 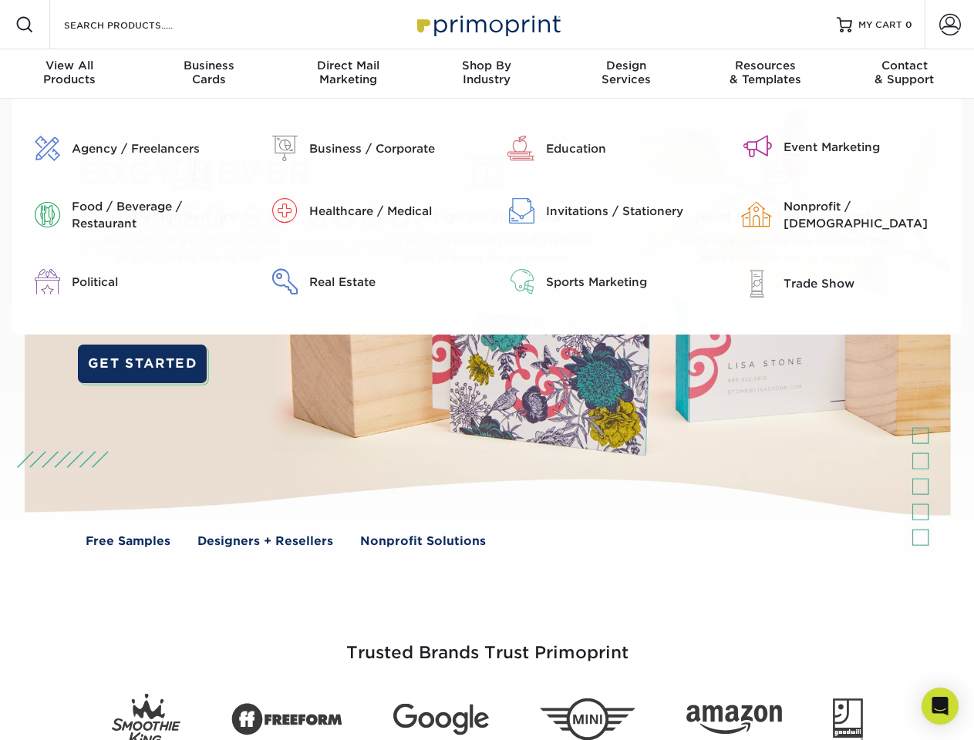 What do you see at coordinates (487, 74) in the screenshot?
I see `a: Shop ByIndustry` at bounding box center [487, 74].